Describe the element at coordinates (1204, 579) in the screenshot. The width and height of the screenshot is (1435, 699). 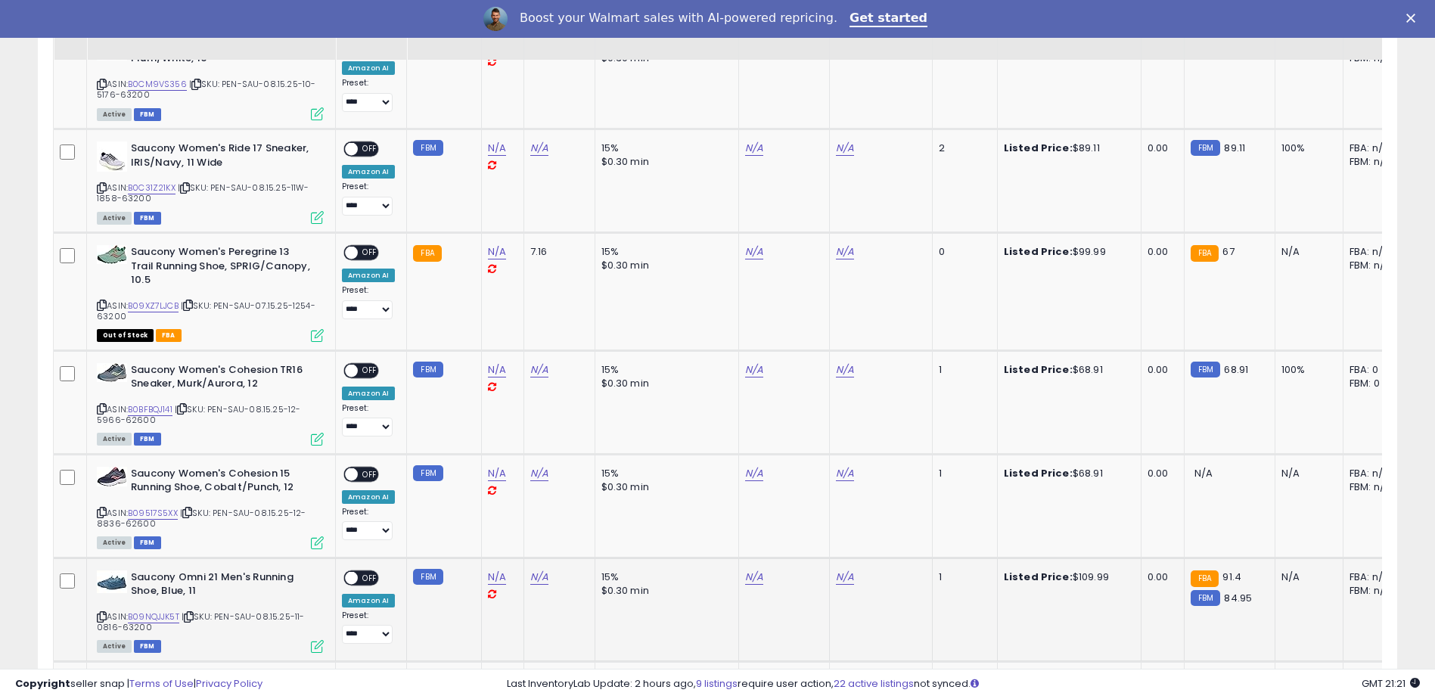
I see `small: FBA` at that location.